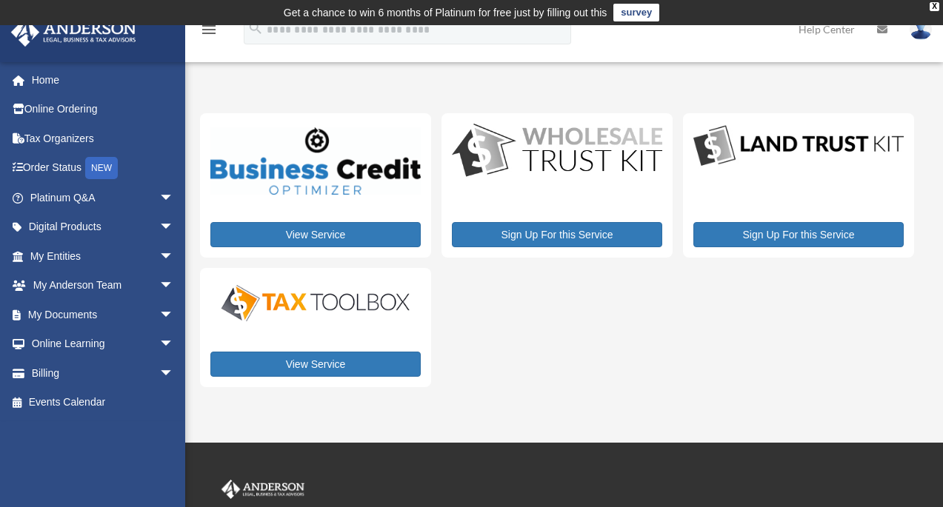  Describe the element at coordinates (101, 168) in the screenshot. I see `div: NEW` at that location.